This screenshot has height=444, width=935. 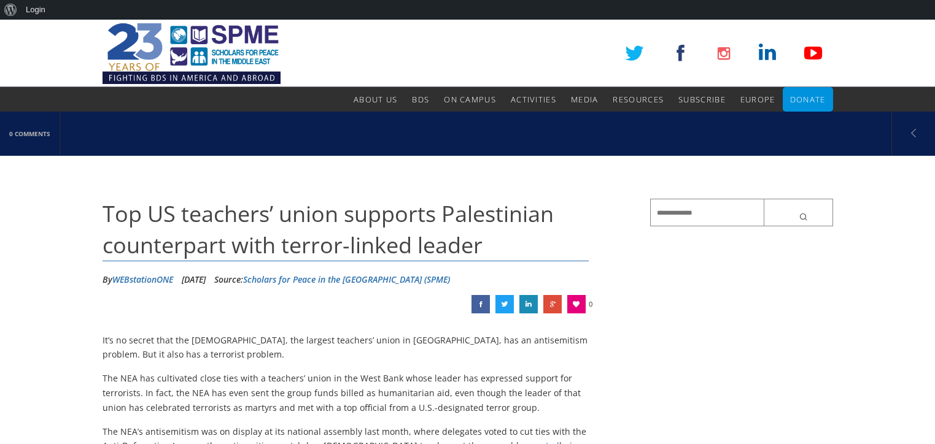 What do you see at coordinates (584, 99) in the screenshot?
I see `span: Media` at bounding box center [584, 99].